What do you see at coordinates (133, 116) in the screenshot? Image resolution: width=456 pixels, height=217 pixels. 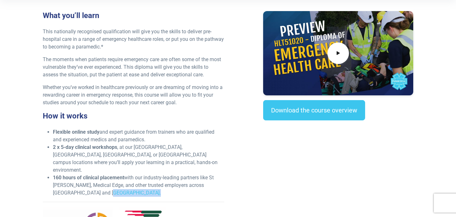 I see `h3: How it works` at bounding box center [133, 116].